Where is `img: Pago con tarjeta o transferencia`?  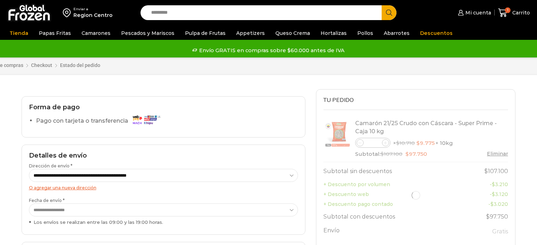 img: Pago con tarjeta o transferencia is located at coordinates (146, 120).